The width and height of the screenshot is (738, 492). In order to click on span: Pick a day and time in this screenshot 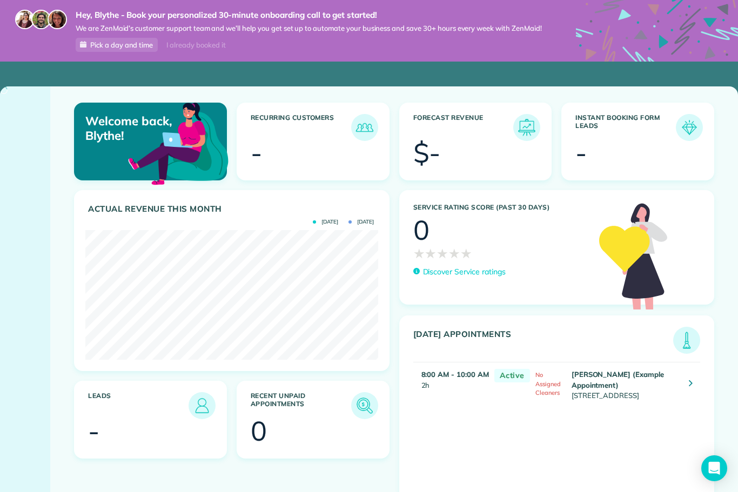, I will do `click(122, 45)`.